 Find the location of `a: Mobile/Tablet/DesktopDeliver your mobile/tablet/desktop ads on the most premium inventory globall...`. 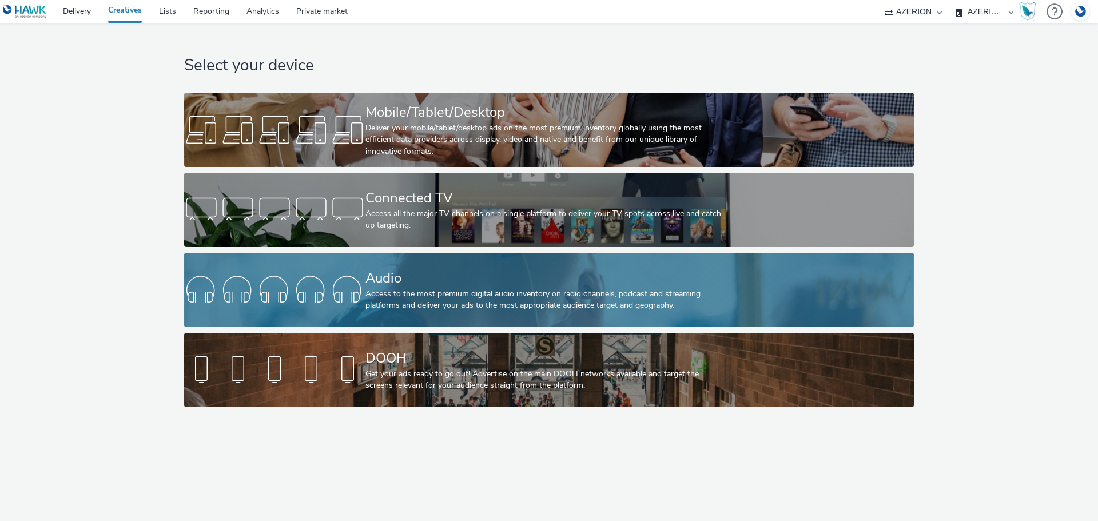

a: Mobile/Tablet/DesktopDeliver your mobile/tablet/desktop ads on the most premium inventory globall... is located at coordinates (548, 130).